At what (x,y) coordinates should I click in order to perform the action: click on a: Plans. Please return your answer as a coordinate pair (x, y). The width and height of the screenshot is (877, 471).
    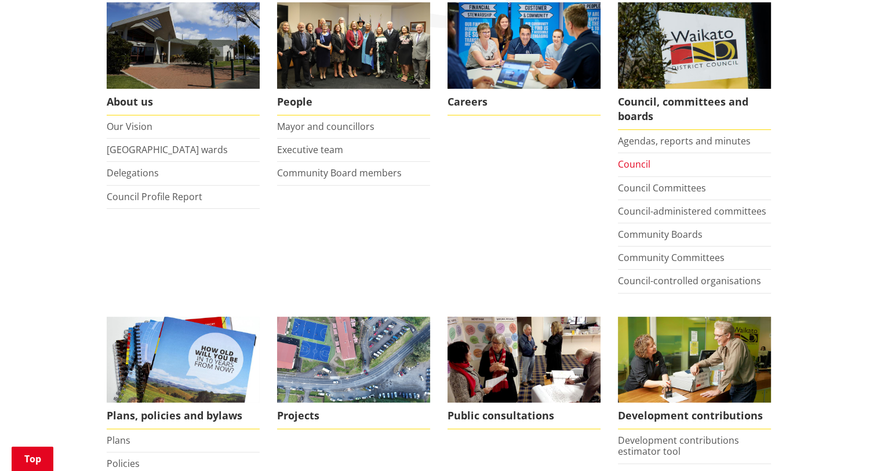
    Looking at the image, I should click on (118, 440).